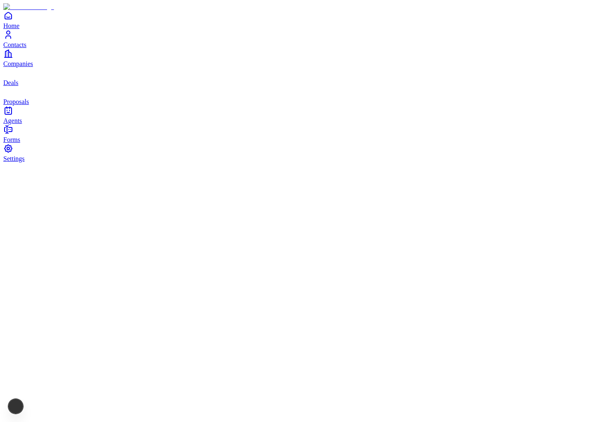 The image size is (615, 422). I want to click on img: Item Brain Logo, so click(28, 7).